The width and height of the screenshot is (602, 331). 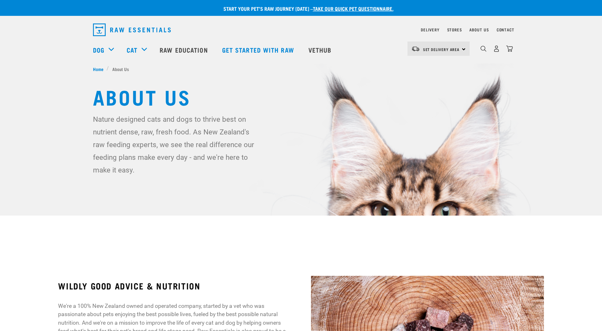 What do you see at coordinates (174, 286) in the screenshot?
I see `h3: WILDLY GOOD ADVICE & NUTRITION` at bounding box center [174, 286].